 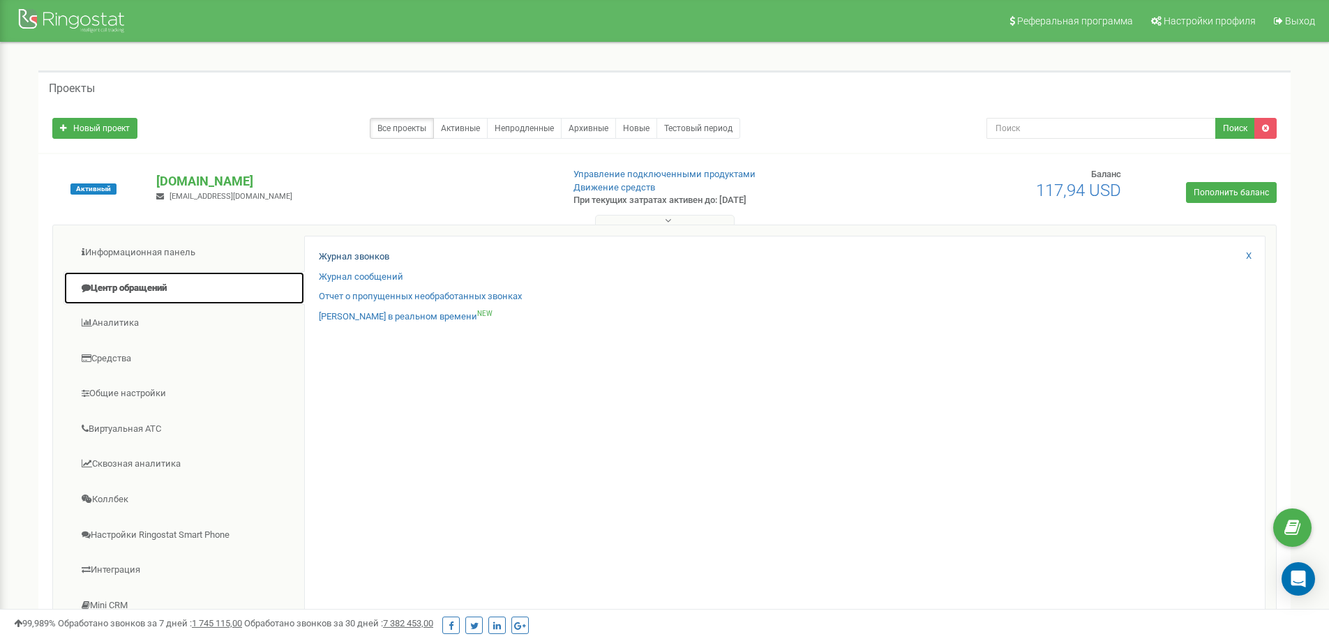 I want to click on a: Активные, so click(x=460, y=128).